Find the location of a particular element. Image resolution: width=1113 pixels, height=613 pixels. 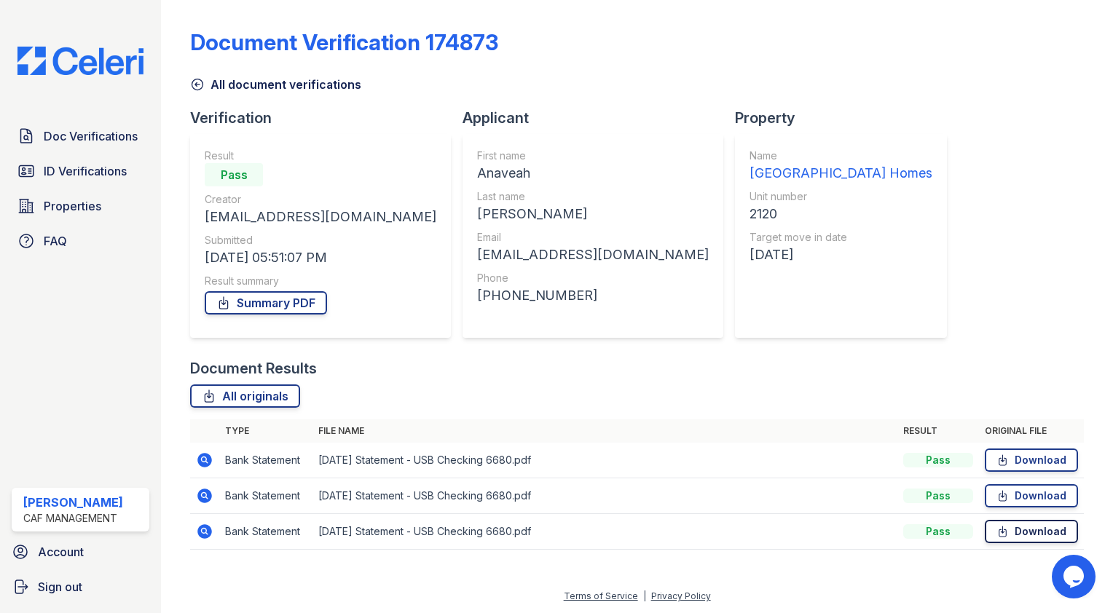

div: Last name is located at coordinates (593, 197).